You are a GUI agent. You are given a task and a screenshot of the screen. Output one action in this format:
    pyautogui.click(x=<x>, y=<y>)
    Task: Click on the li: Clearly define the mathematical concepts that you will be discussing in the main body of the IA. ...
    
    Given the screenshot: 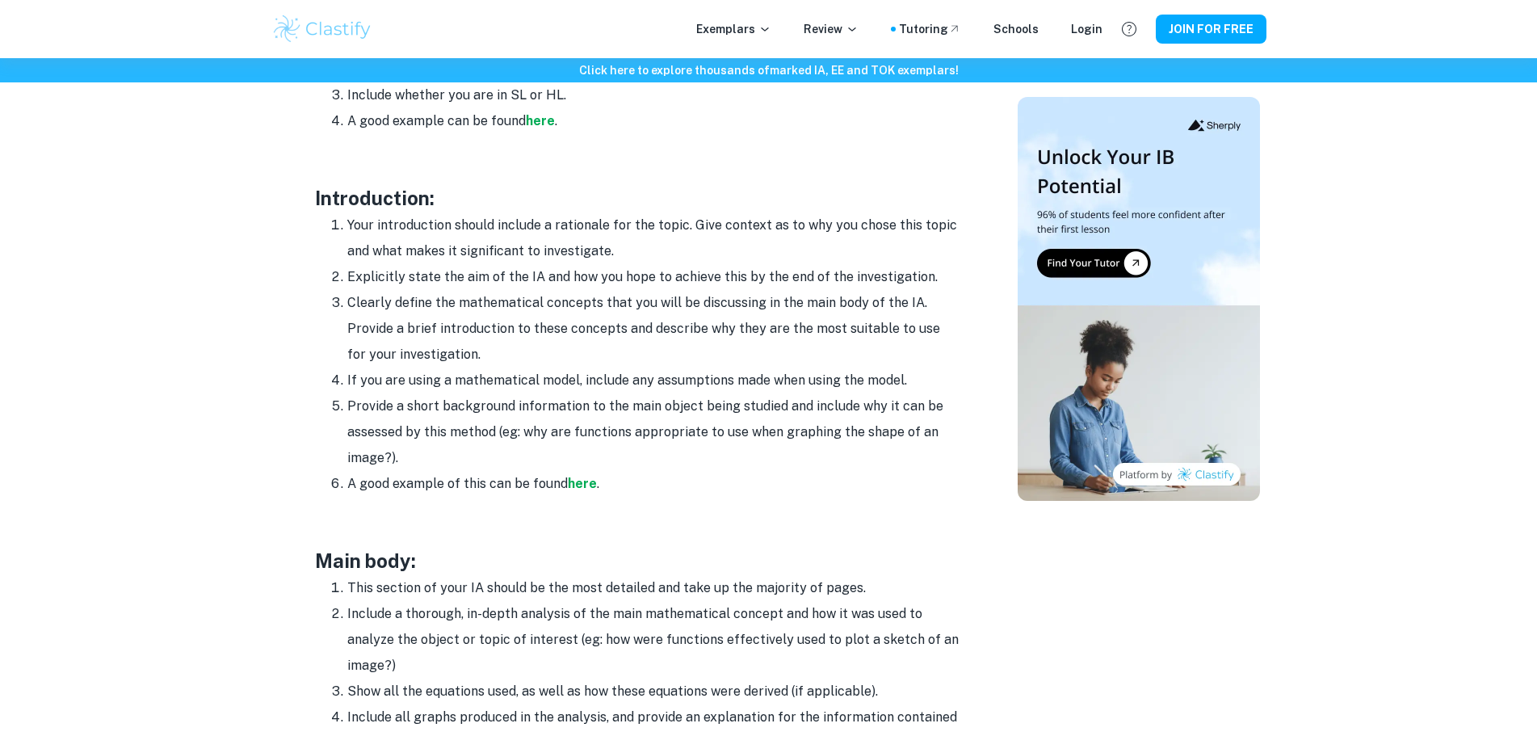 What is the action you would take?
    pyautogui.click(x=654, y=329)
    